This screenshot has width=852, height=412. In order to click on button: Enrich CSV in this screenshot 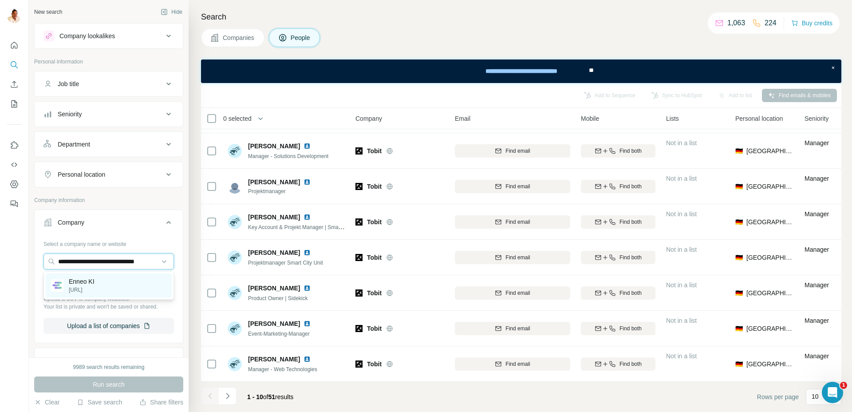, I will do `click(14, 84)`.